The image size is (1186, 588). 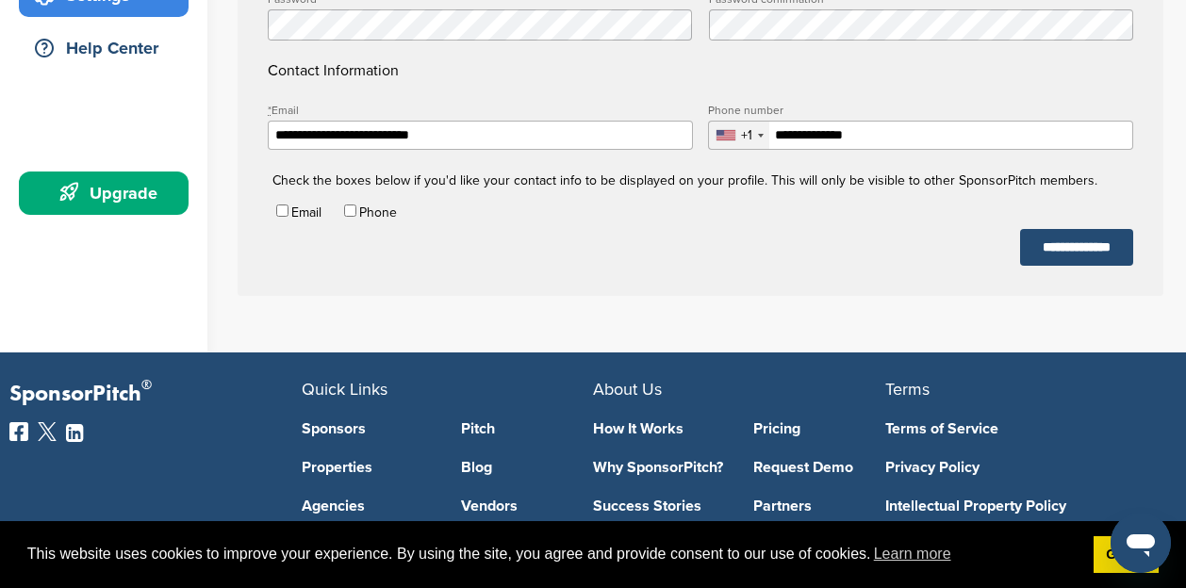 I want to click on a: Agencies, so click(x=368, y=506).